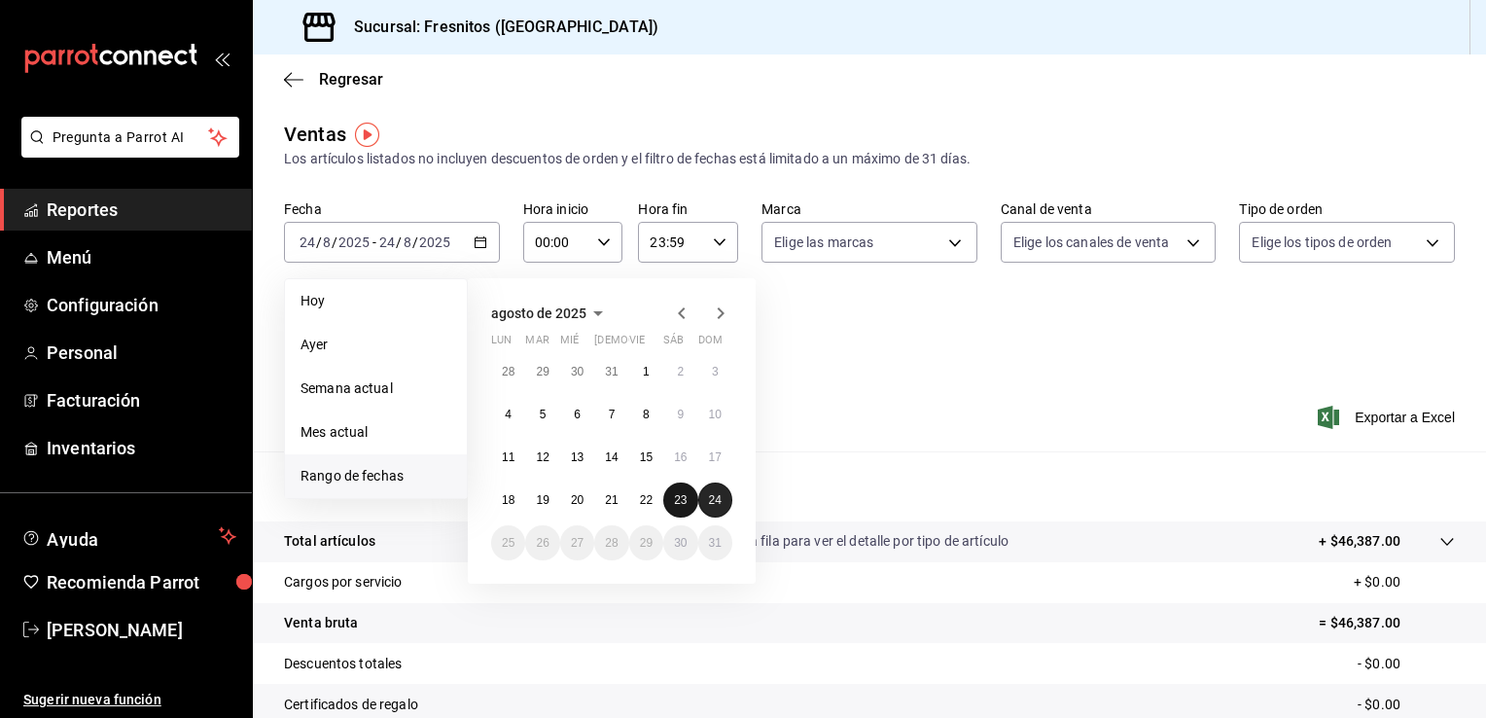  Describe the element at coordinates (539, 313) in the screenshot. I see `span: agosto de 2025` at that location.